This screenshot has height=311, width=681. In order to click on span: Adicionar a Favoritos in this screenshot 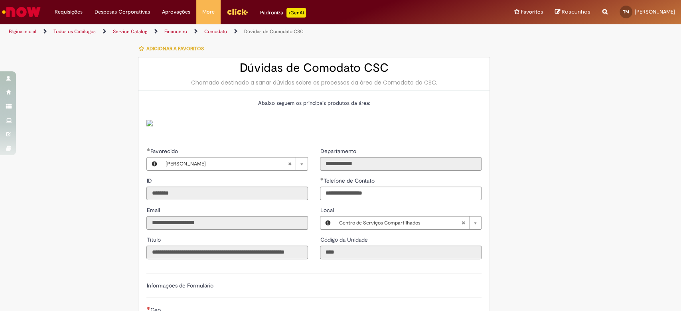, I will do `click(175, 49)`.